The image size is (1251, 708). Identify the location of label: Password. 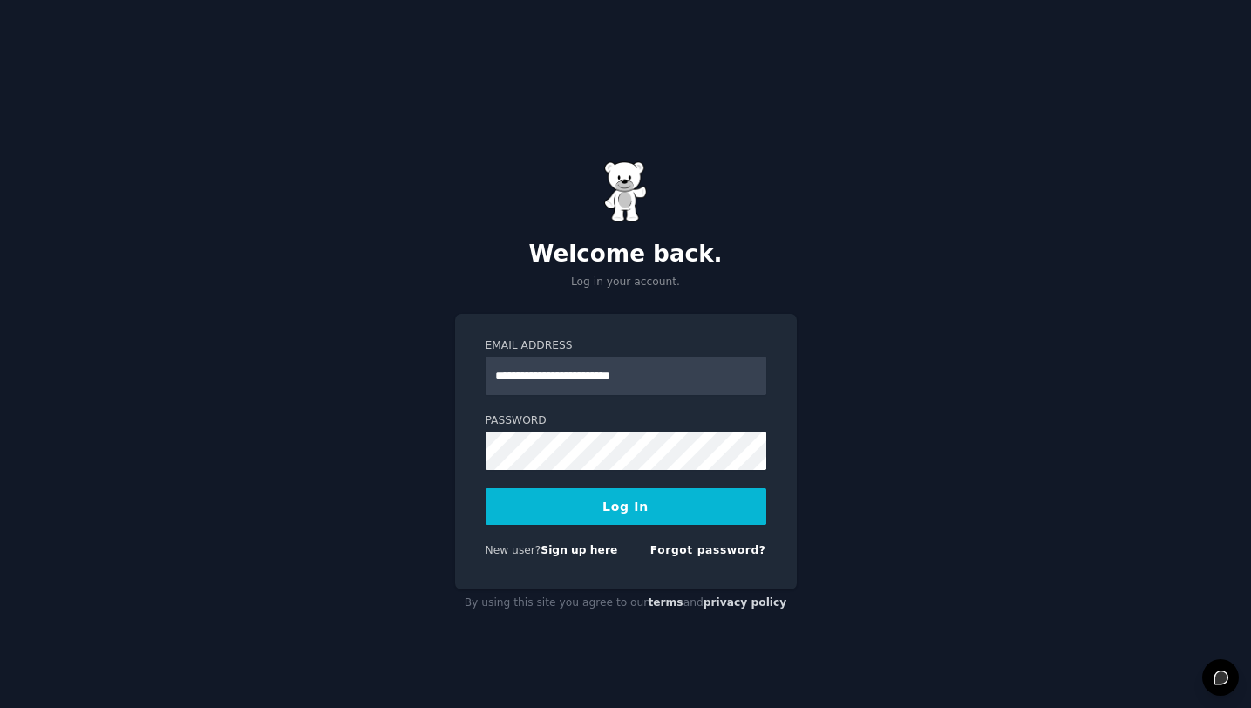
(626, 421).